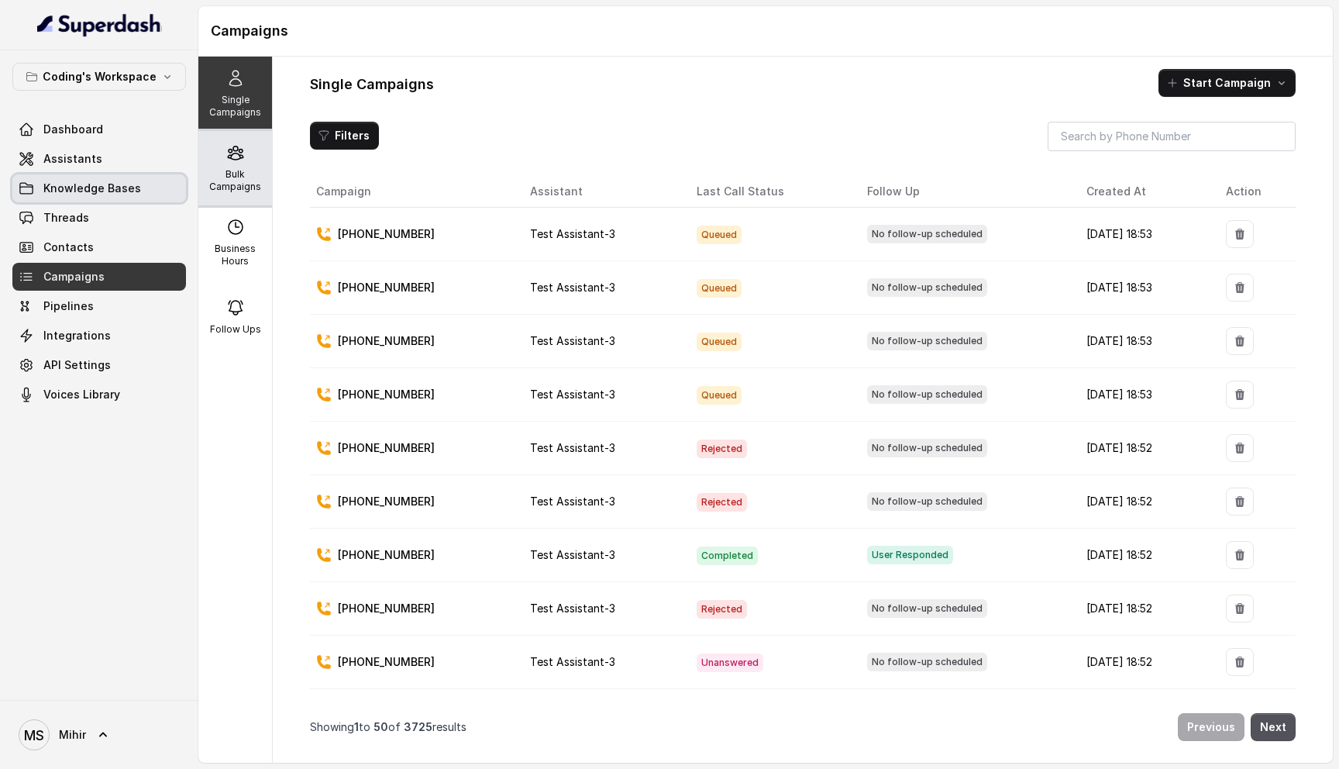  Describe the element at coordinates (99, 77) in the screenshot. I see `p: Coding's Workspace` at that location.